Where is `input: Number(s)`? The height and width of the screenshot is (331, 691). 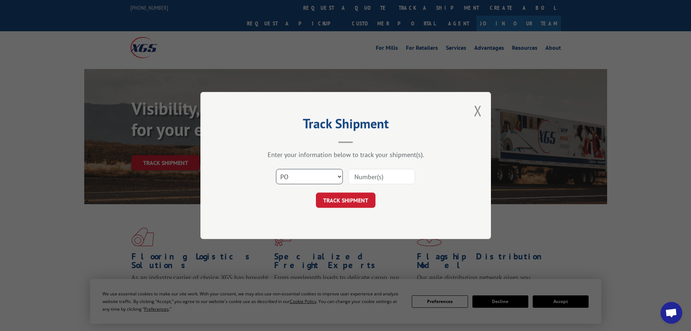
input: Number(s) is located at coordinates (382, 177).